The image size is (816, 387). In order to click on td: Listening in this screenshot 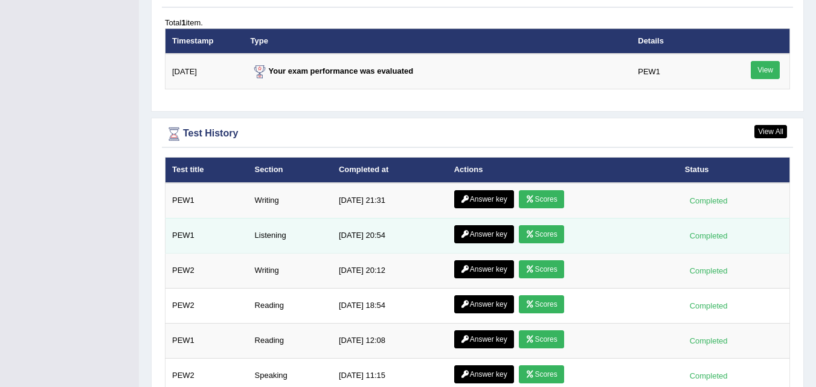, I will do `click(290, 236)`.